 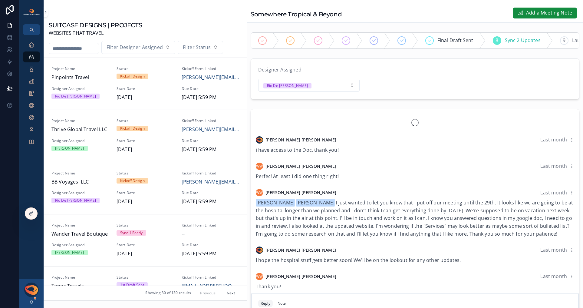 I want to click on span: Pinpoints Travel, so click(x=80, y=78).